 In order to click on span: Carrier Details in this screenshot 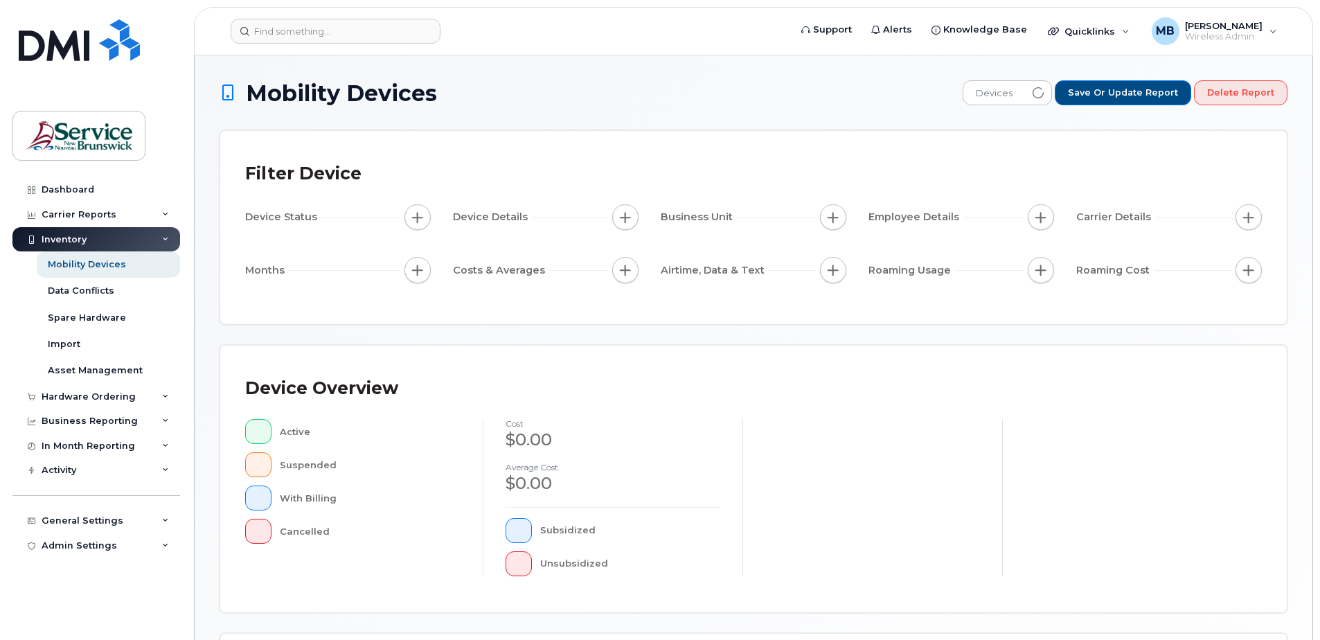, I will do `click(1116, 217)`.